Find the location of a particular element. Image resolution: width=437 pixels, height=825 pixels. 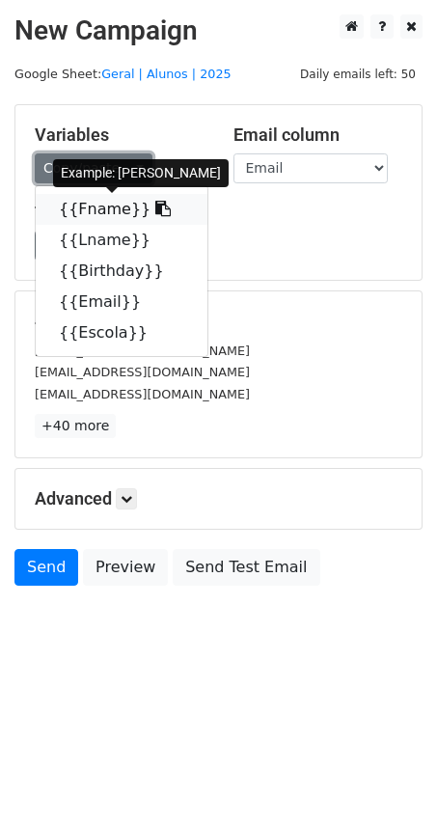

h5: 43 Recipients is located at coordinates (218, 321).